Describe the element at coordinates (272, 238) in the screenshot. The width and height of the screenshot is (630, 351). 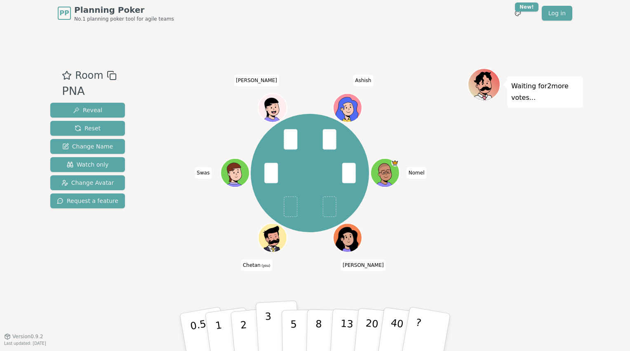
I see `button: Click to change your avatar` at that location.